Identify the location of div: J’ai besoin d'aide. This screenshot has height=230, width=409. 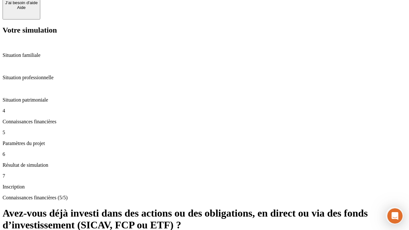
(21, 3).